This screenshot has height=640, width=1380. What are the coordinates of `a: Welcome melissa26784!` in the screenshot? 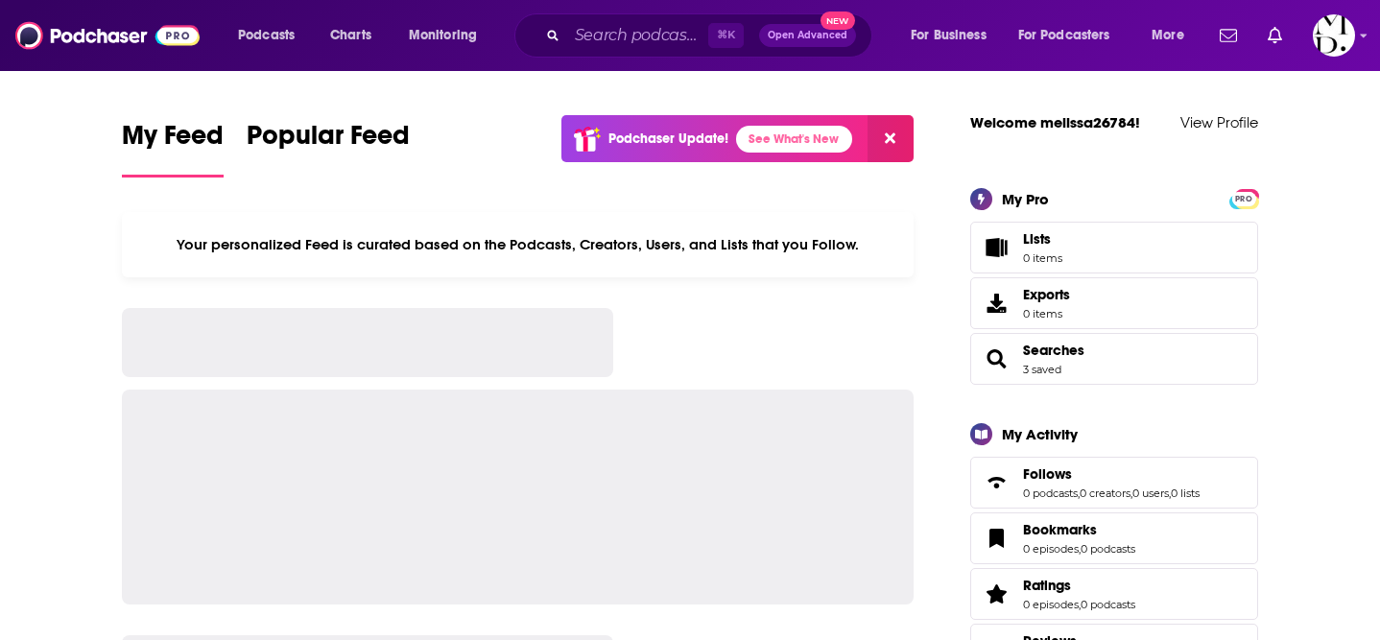 It's located at (1055, 122).